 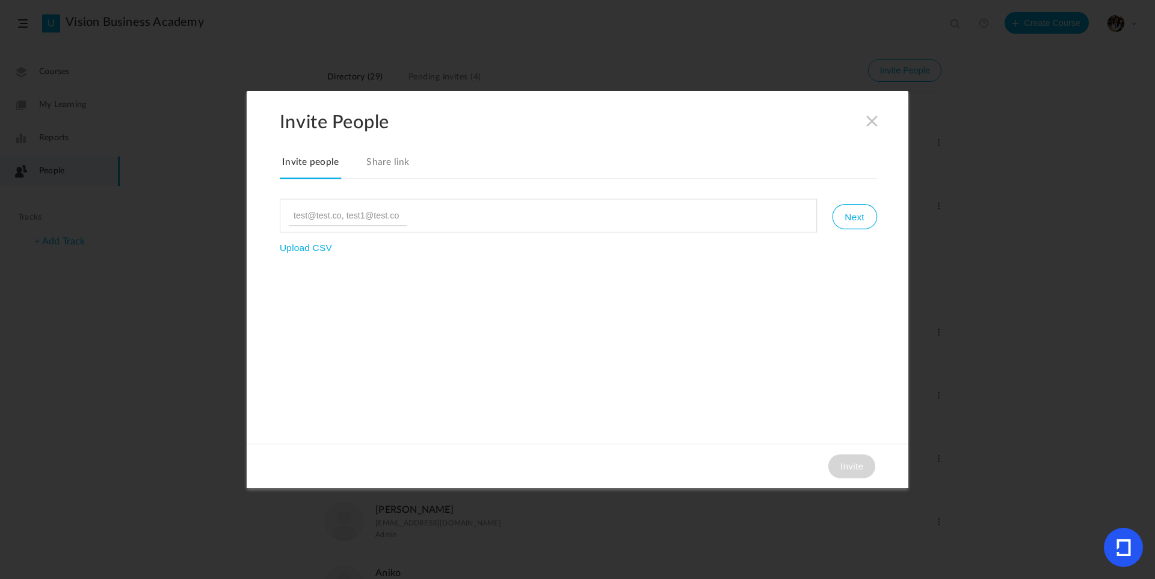 What do you see at coordinates (310, 167) in the screenshot?
I see `a: Invite people` at bounding box center [310, 167].